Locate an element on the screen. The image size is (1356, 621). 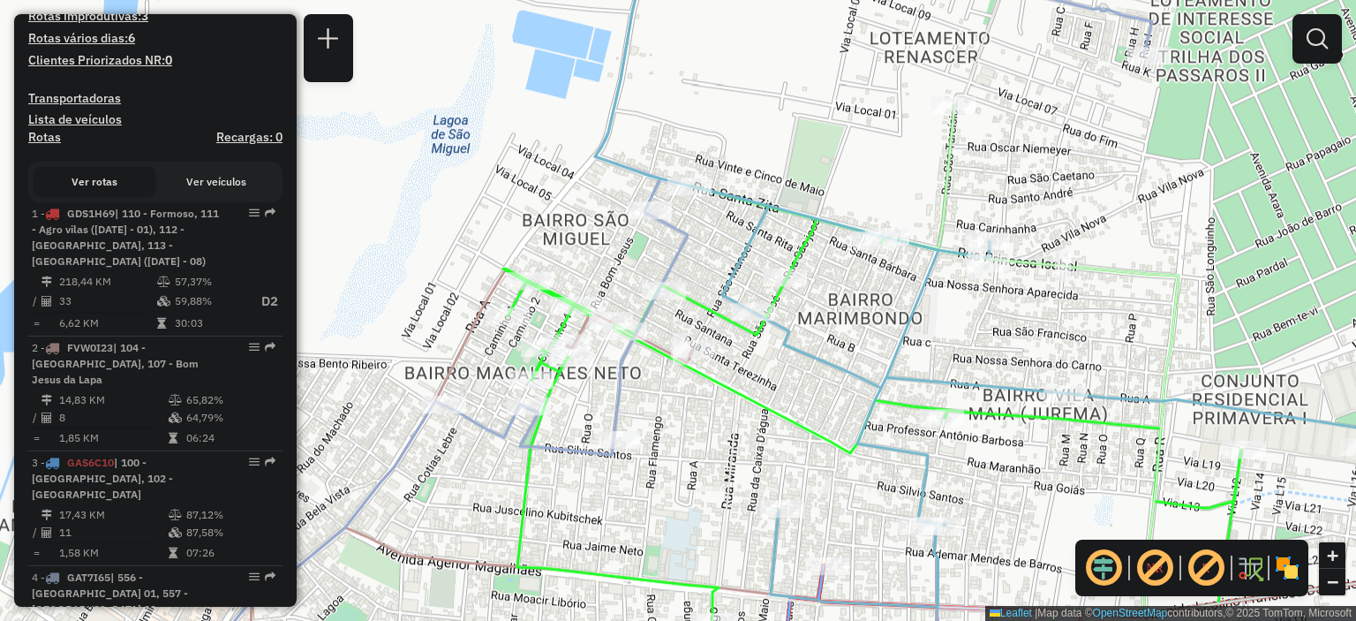
img: Fluxo de ruas is located at coordinates (1250, 568).